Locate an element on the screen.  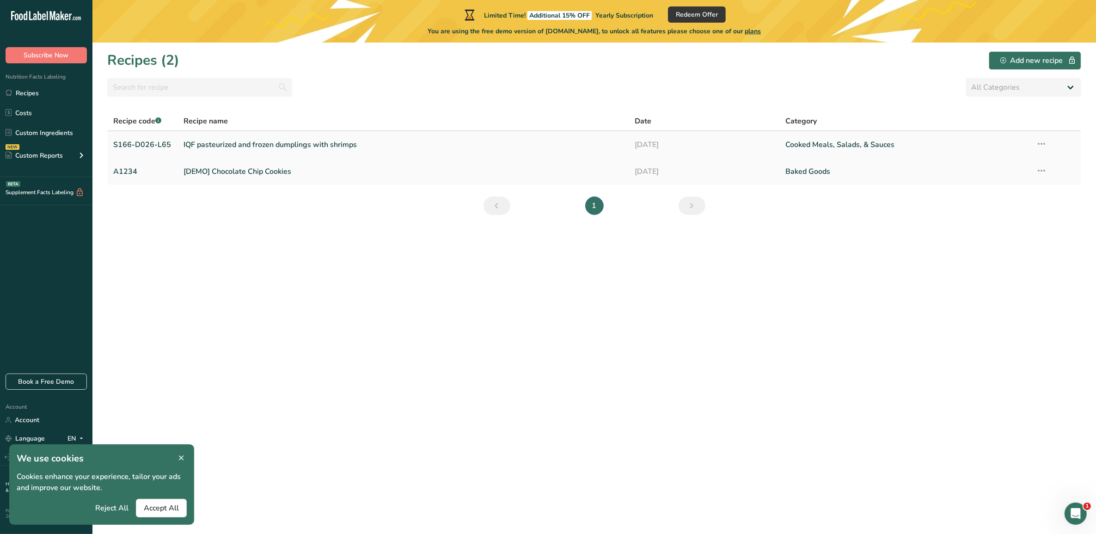
span: Category is located at coordinates (801, 121).